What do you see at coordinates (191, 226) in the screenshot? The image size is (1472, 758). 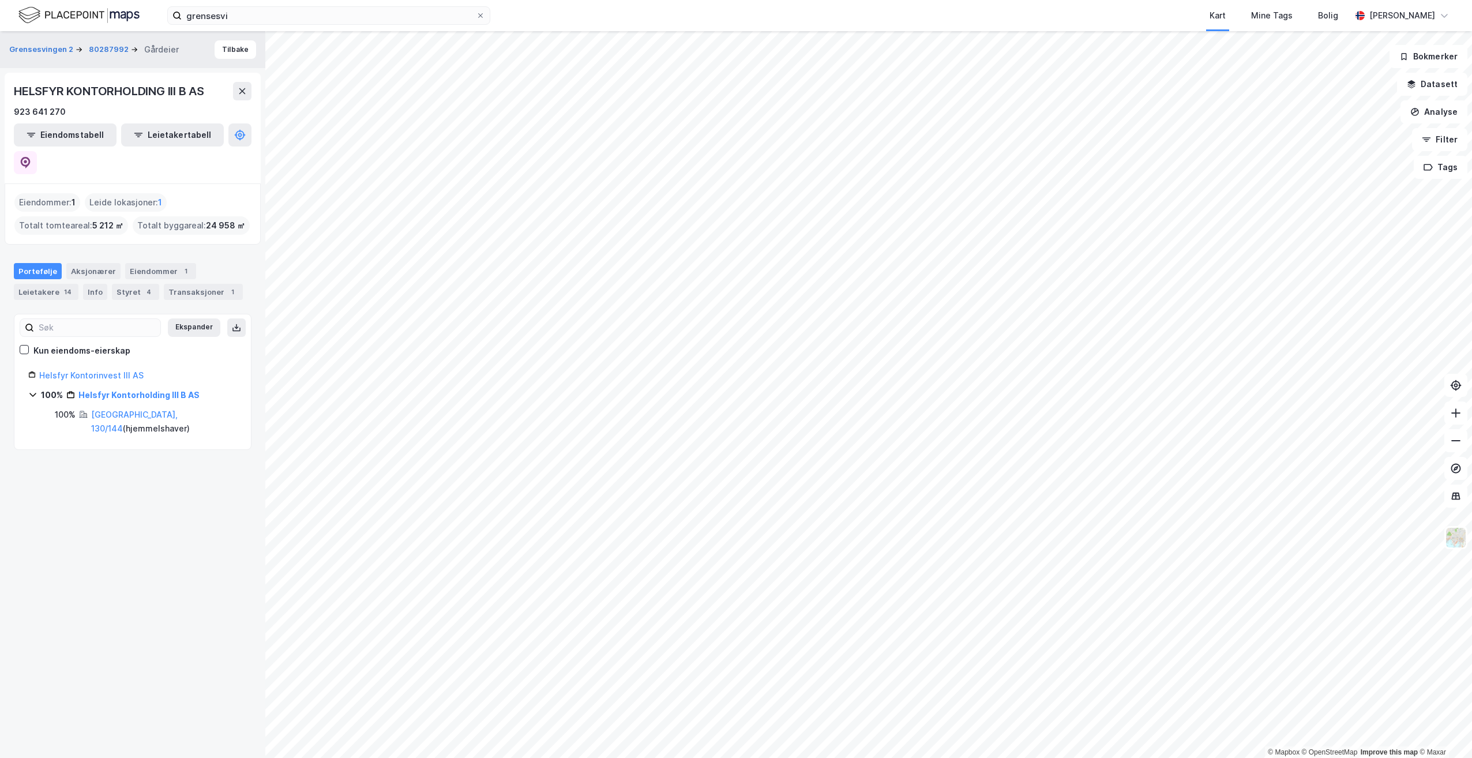 I see `div: Totalt byggareal :` at bounding box center [191, 226].